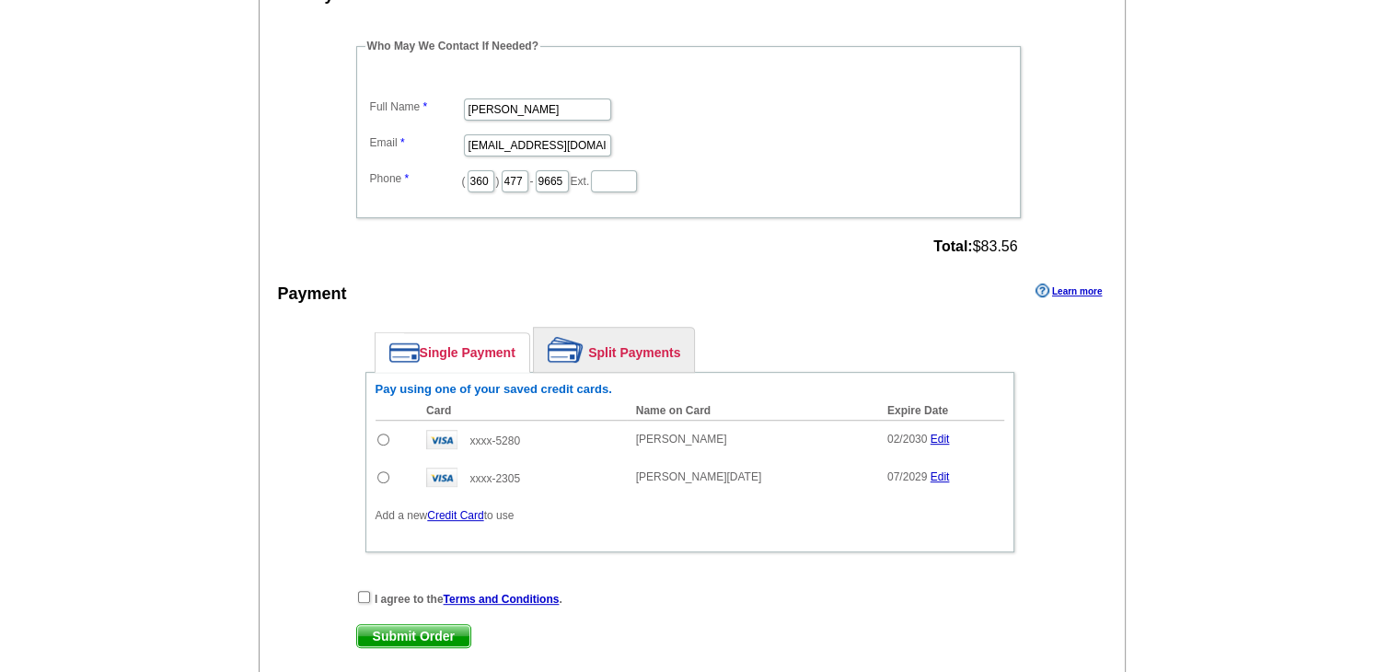 The height and width of the screenshot is (672, 1400). What do you see at coordinates (455, 515) in the screenshot?
I see `a: Credit Card` at bounding box center [455, 515].